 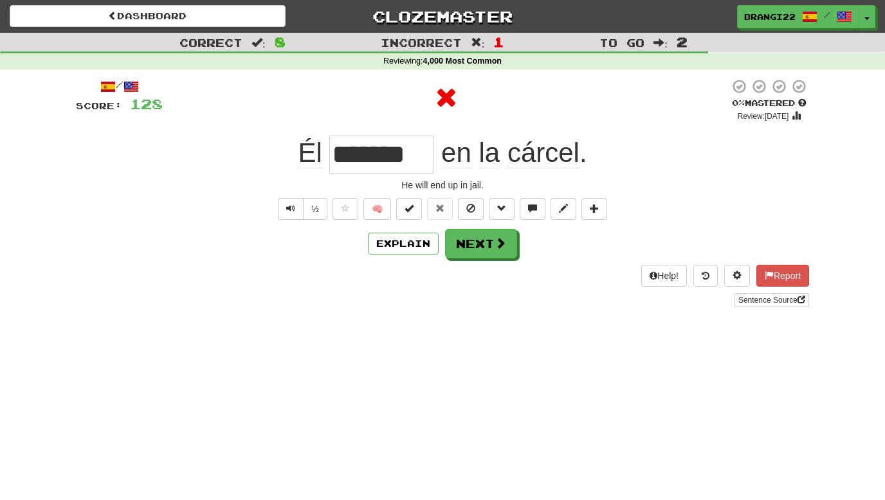 I want to click on a: brangi22 /, so click(x=798, y=17).